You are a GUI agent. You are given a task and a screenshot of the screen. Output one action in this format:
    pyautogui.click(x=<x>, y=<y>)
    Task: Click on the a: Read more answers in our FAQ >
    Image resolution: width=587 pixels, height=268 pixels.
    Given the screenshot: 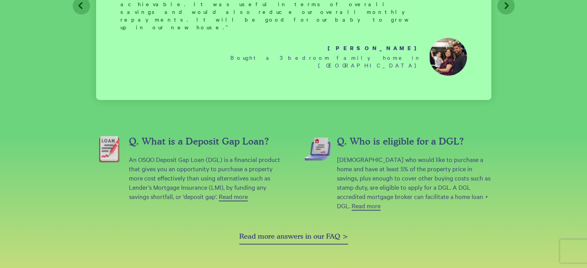 What is the action you would take?
    pyautogui.click(x=294, y=236)
    